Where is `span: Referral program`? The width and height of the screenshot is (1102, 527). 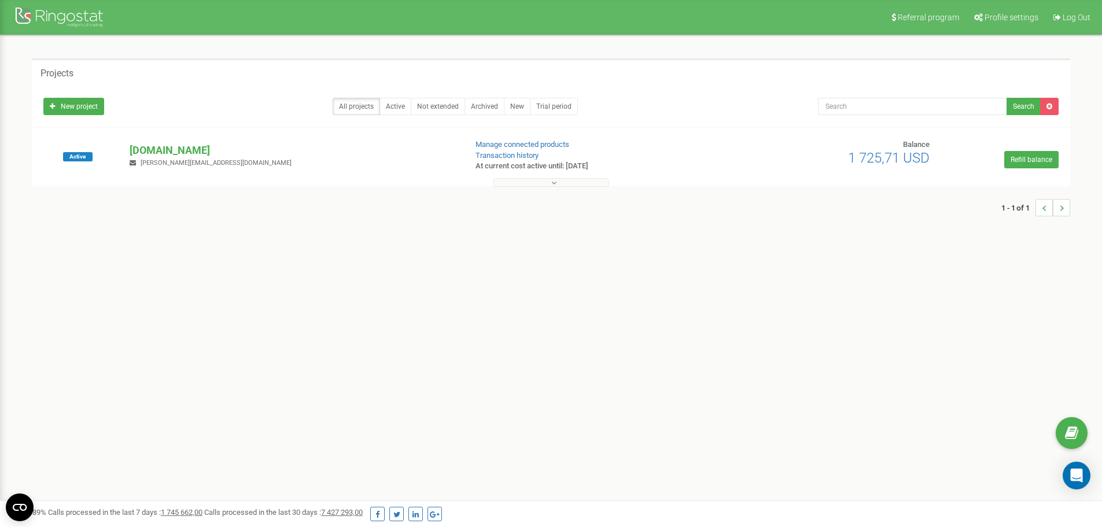
span: Referral program is located at coordinates (928, 17).